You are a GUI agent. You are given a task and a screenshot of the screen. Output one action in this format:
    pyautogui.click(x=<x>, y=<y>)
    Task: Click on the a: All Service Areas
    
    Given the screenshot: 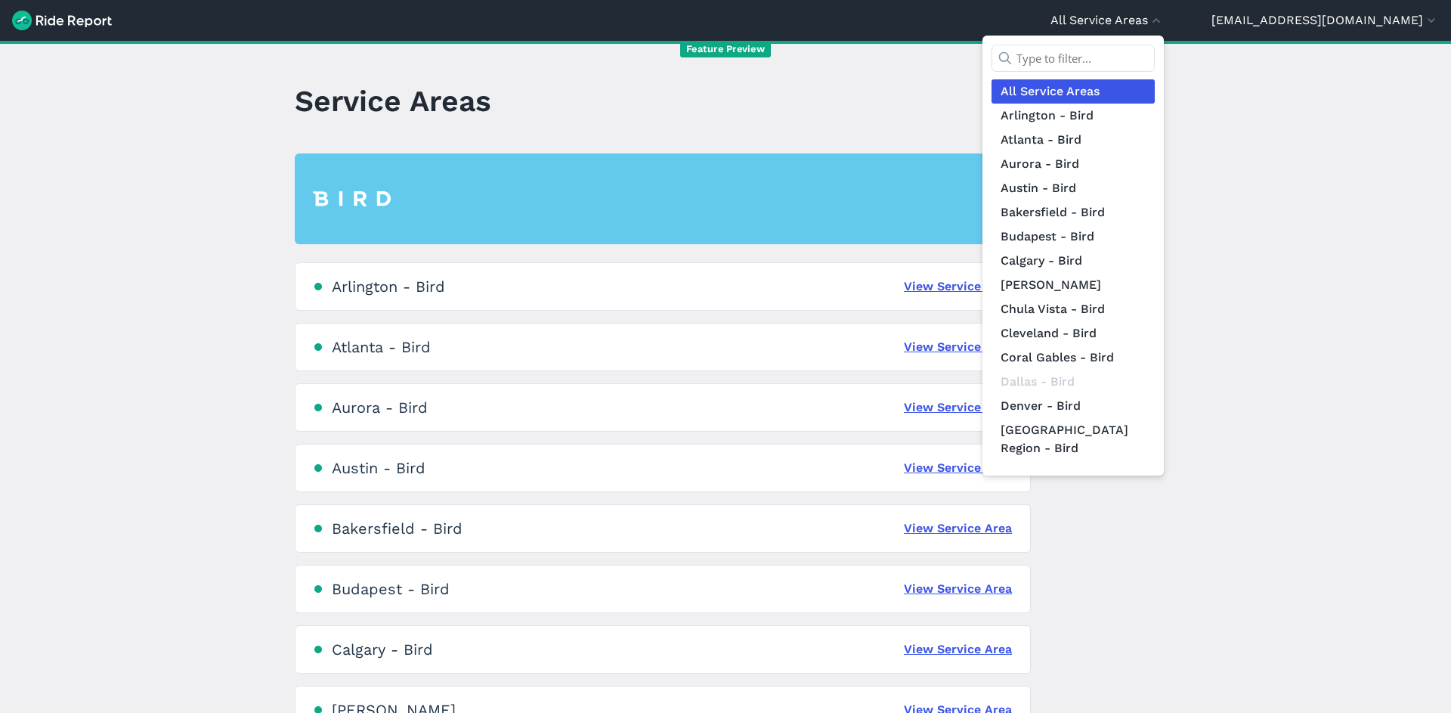 What is the action you would take?
    pyautogui.click(x=1073, y=91)
    